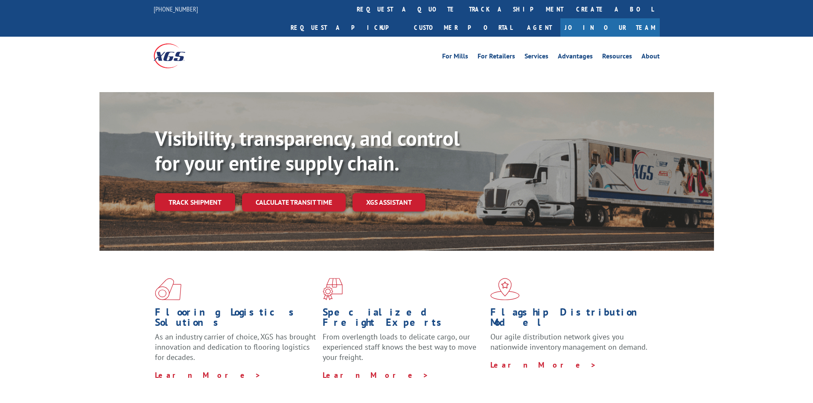 The width and height of the screenshot is (813, 403). What do you see at coordinates (389, 202) in the screenshot?
I see `a: XGS ASSISTANT` at bounding box center [389, 202].